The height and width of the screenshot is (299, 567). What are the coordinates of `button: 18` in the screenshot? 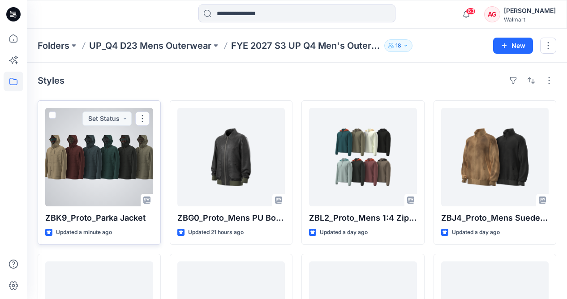 It's located at (398, 46).